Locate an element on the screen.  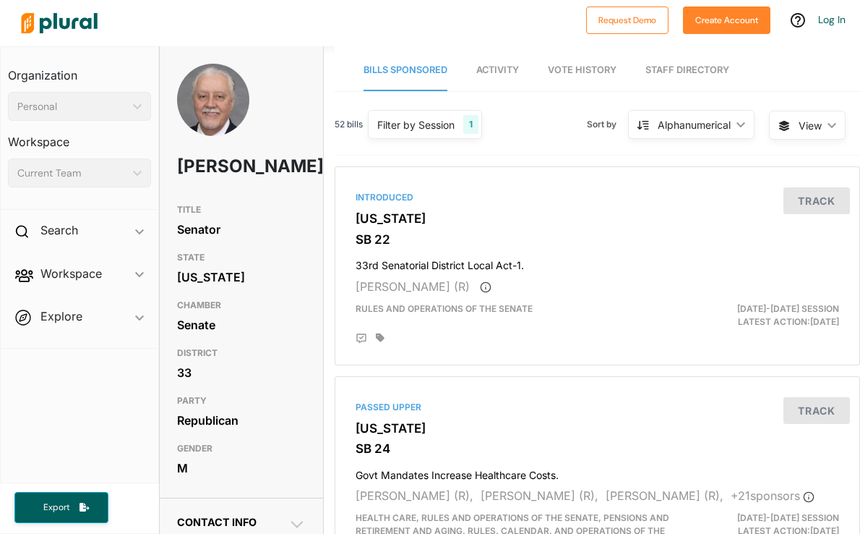
span: Contact Info is located at coordinates (217, 521).